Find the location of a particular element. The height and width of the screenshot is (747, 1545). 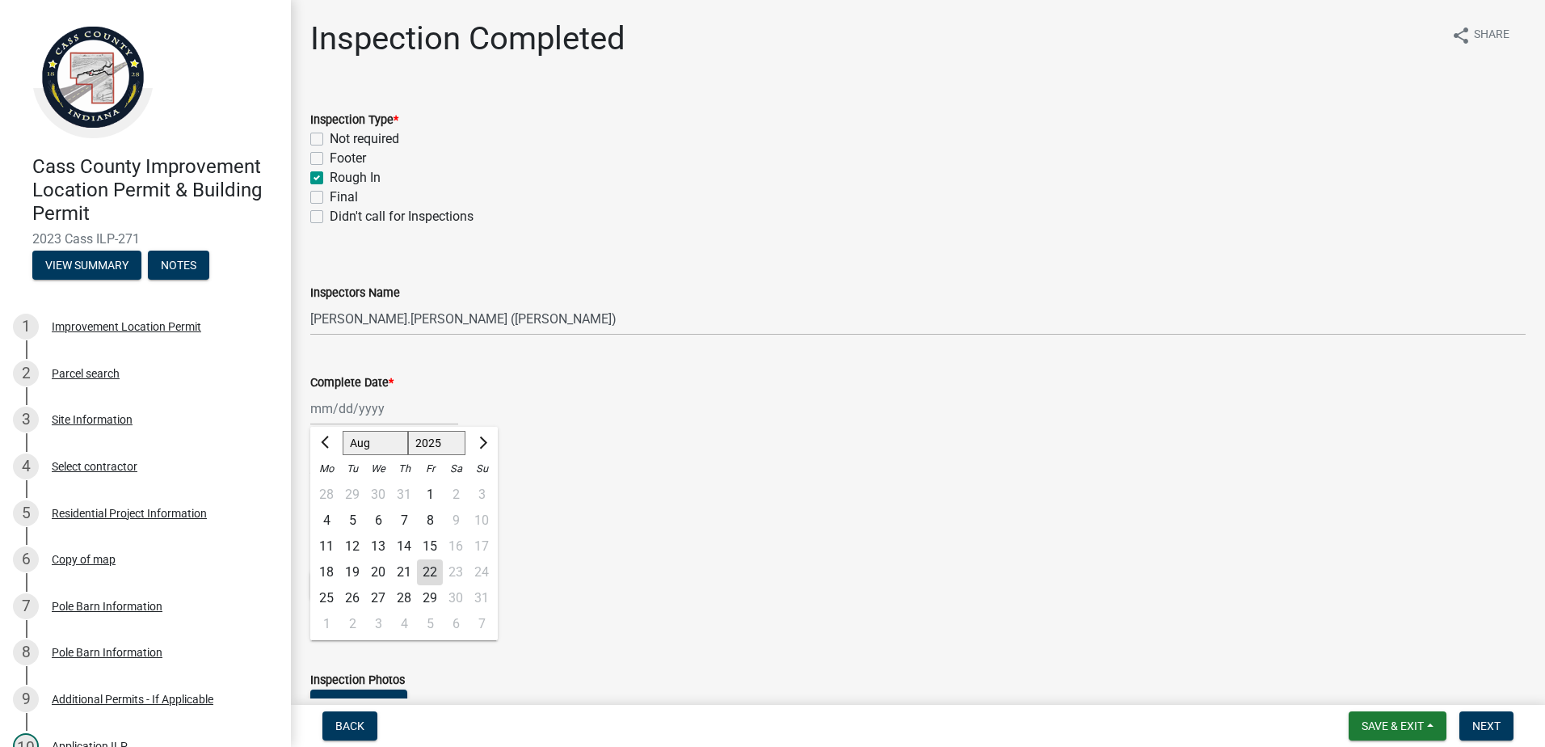

label: Final is located at coordinates (344, 197).